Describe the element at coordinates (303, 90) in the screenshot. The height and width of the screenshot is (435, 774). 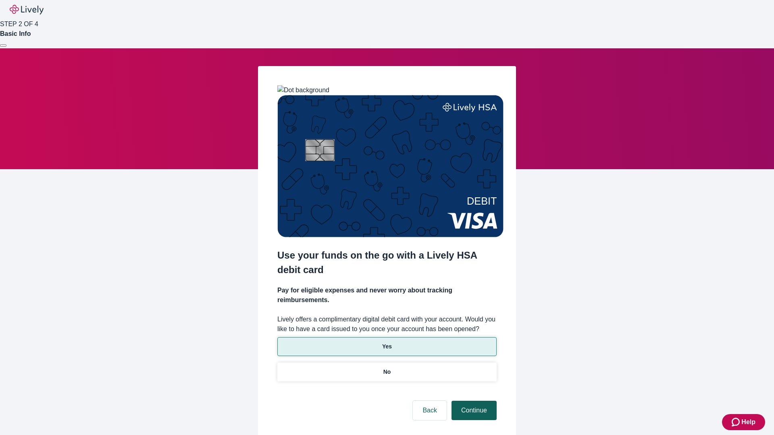
I see `img: Dot background` at that location.